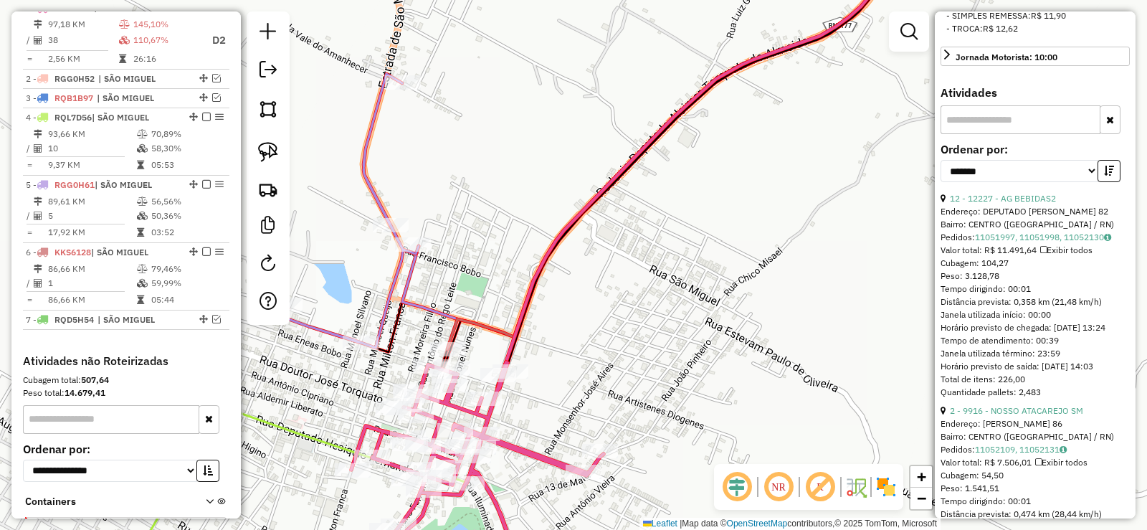  I want to click on img: Exibir/Ocultar setores, so click(886, 487).